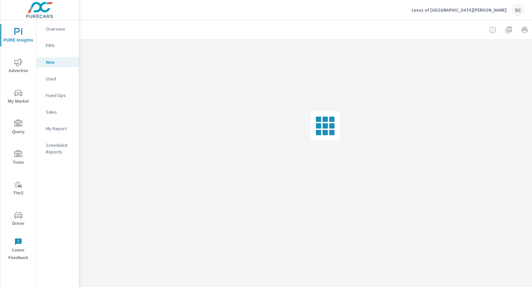 Image resolution: width=532 pixels, height=287 pixels. I want to click on div: New, so click(57, 62).